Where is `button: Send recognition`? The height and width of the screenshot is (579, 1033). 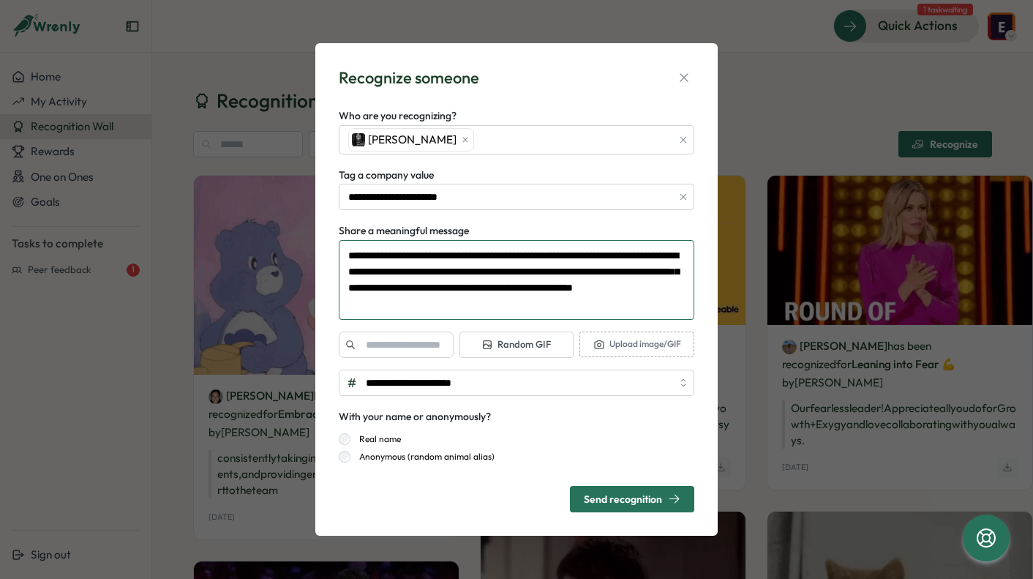
button: Send recognition is located at coordinates (632, 499).